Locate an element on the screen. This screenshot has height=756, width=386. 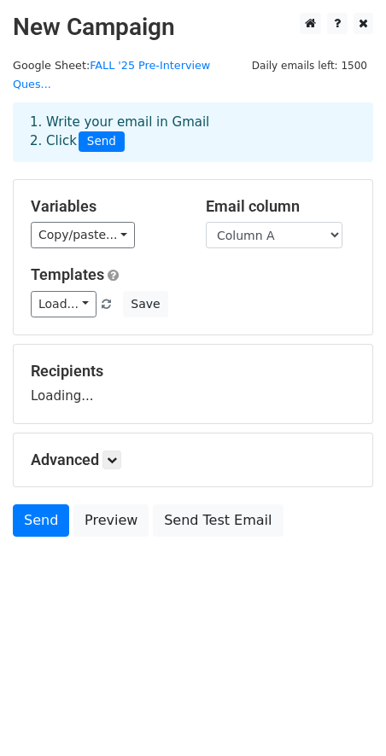
h5: Email column is located at coordinates (280, 206).